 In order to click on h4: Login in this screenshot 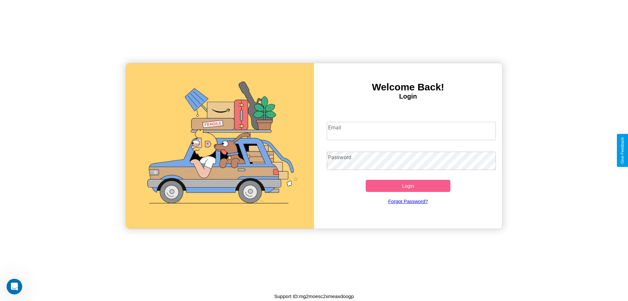, I will do `click(408, 96)`.